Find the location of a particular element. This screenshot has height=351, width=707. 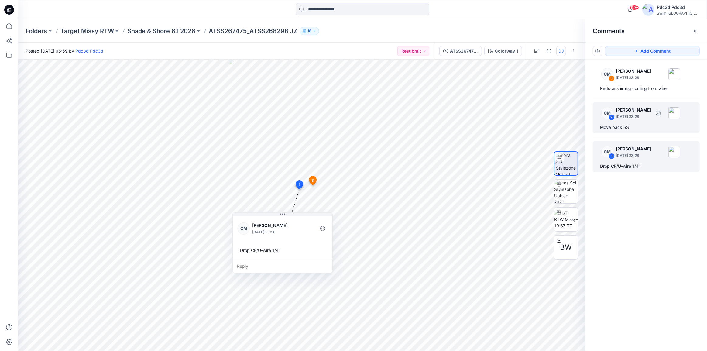

button: Add Comment is located at coordinates (652, 51).